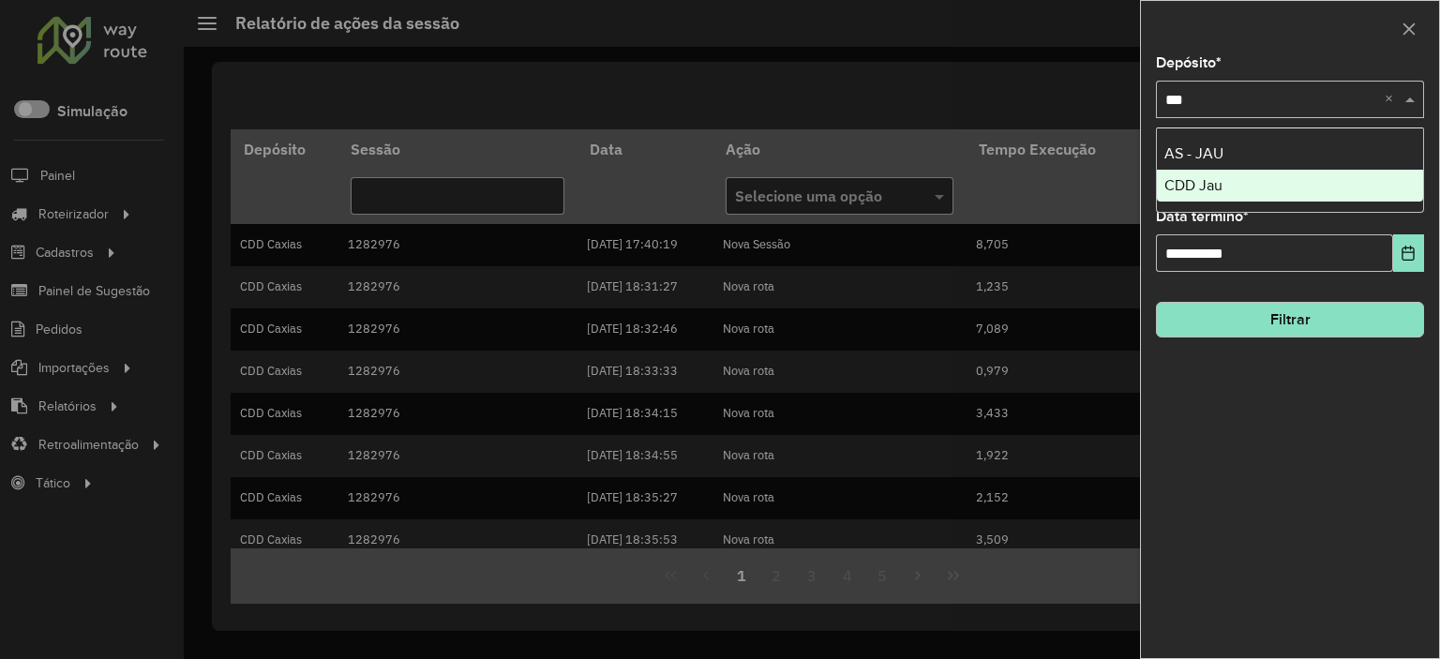 The image size is (1440, 659). I want to click on span: CDD Jau, so click(1194, 185).